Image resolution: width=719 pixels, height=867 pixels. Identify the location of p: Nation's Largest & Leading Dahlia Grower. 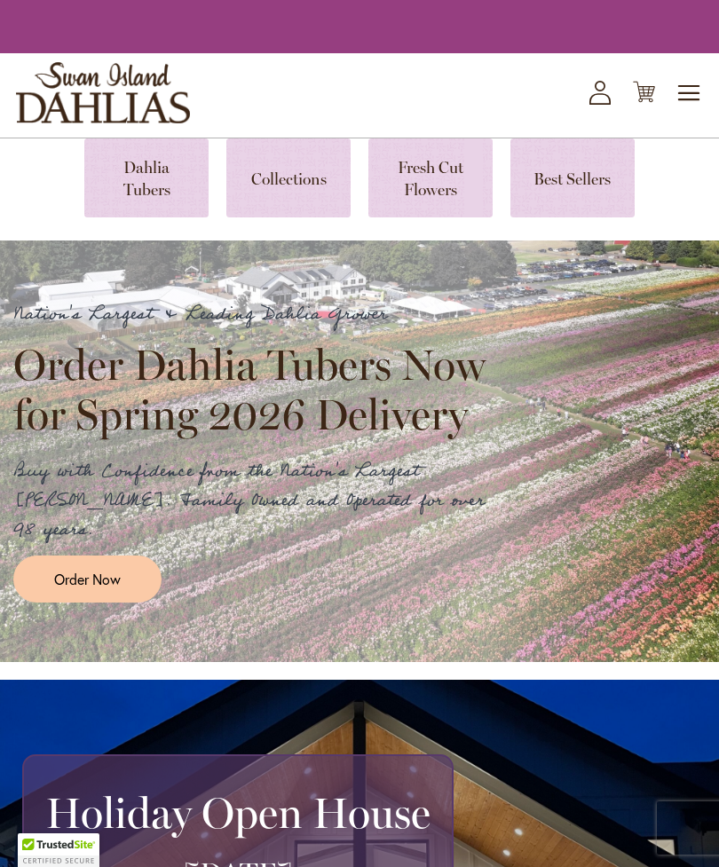
(257, 314).